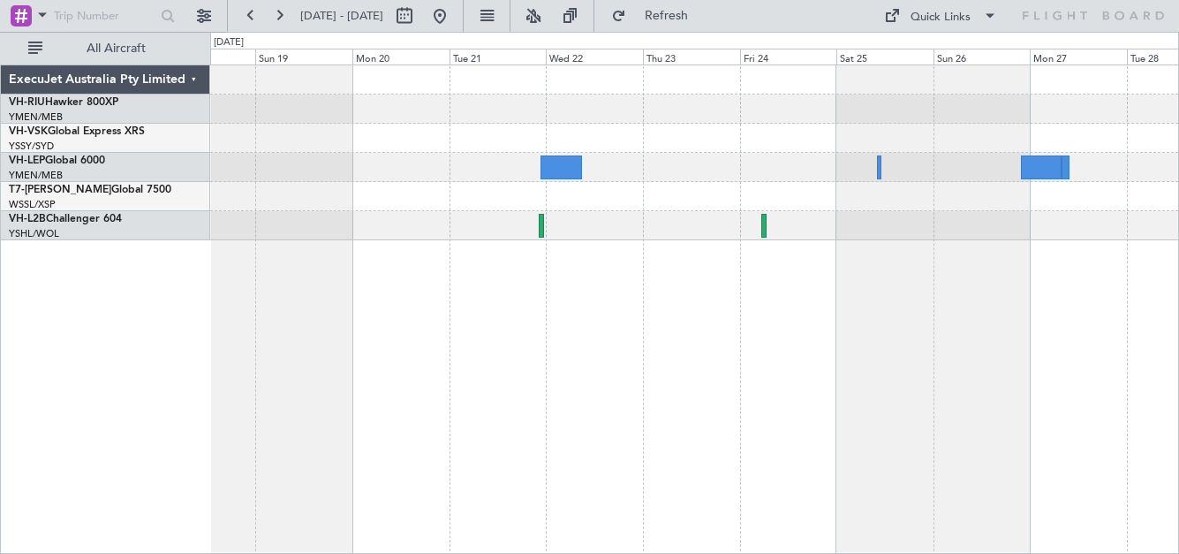  I want to click on span: VH-VSK, so click(28, 132).